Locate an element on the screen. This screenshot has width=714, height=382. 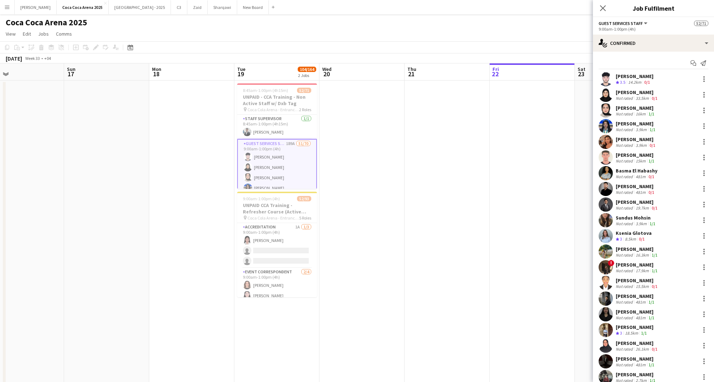
div: Confirmed is located at coordinates (653, 43).